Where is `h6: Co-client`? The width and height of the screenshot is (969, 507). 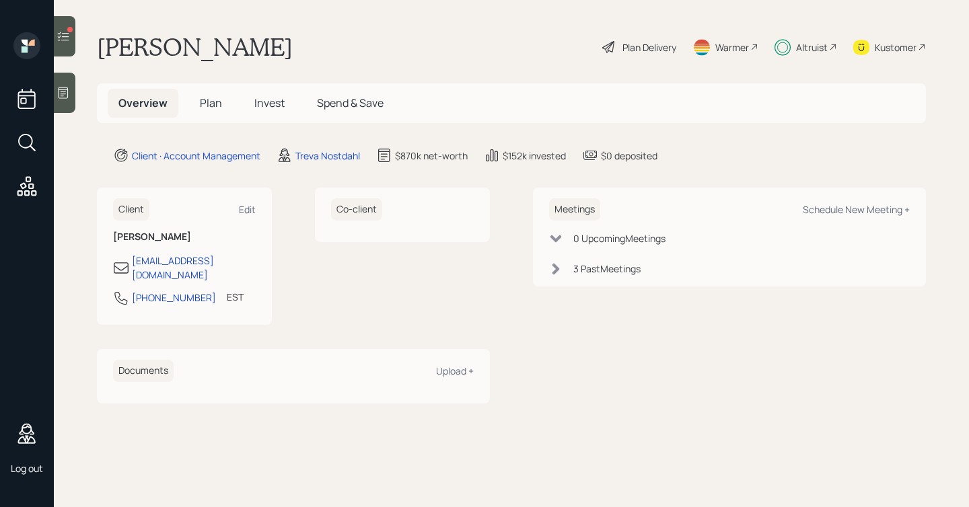
h6: Co-client is located at coordinates (357, 209).